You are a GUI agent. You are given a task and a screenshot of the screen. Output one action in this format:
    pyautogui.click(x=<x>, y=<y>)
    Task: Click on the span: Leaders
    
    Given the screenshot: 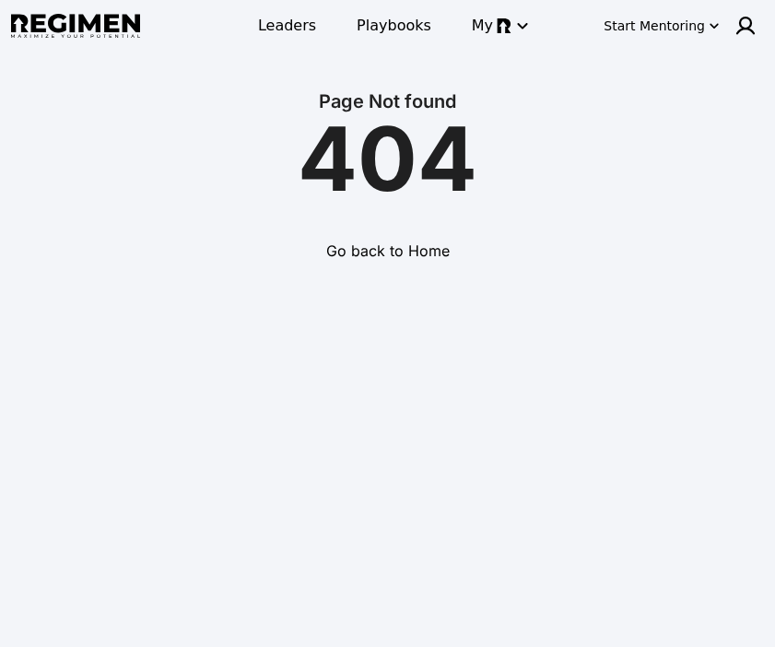 What is the action you would take?
    pyautogui.click(x=286, y=26)
    